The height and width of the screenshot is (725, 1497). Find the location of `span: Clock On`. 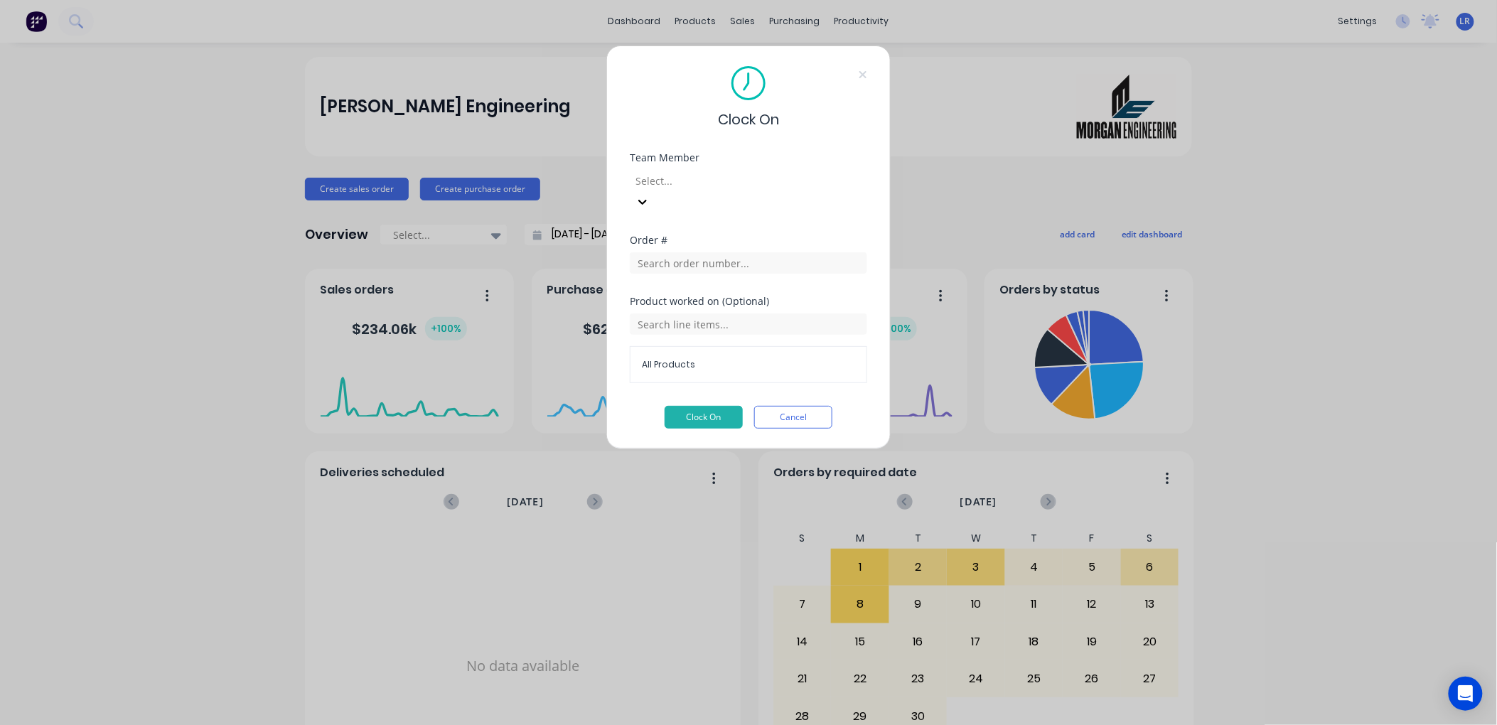

span: Clock On is located at coordinates (748, 119).